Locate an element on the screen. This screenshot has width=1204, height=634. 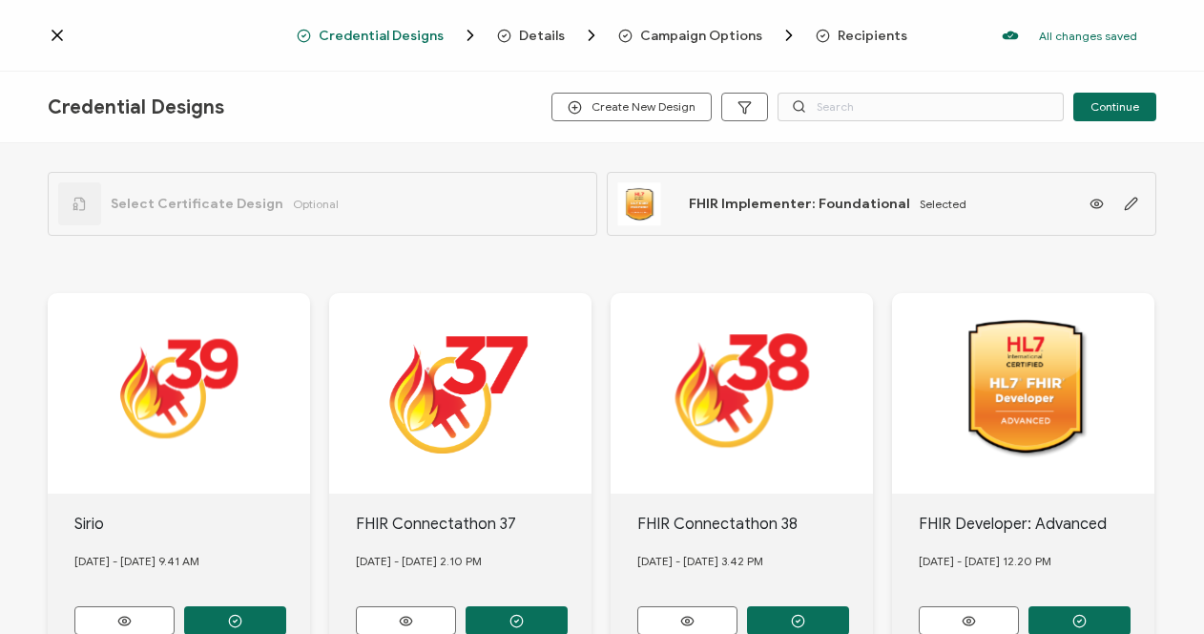
div: FHIR Connectathon 37 is located at coordinates (474, 524).